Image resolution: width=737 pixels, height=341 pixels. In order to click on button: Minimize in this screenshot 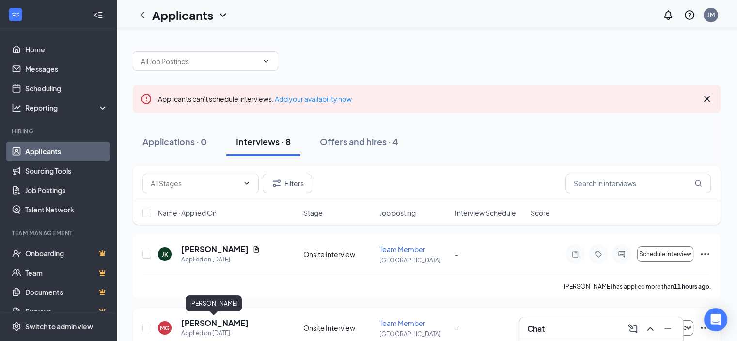, I will do `click(668, 329)`.